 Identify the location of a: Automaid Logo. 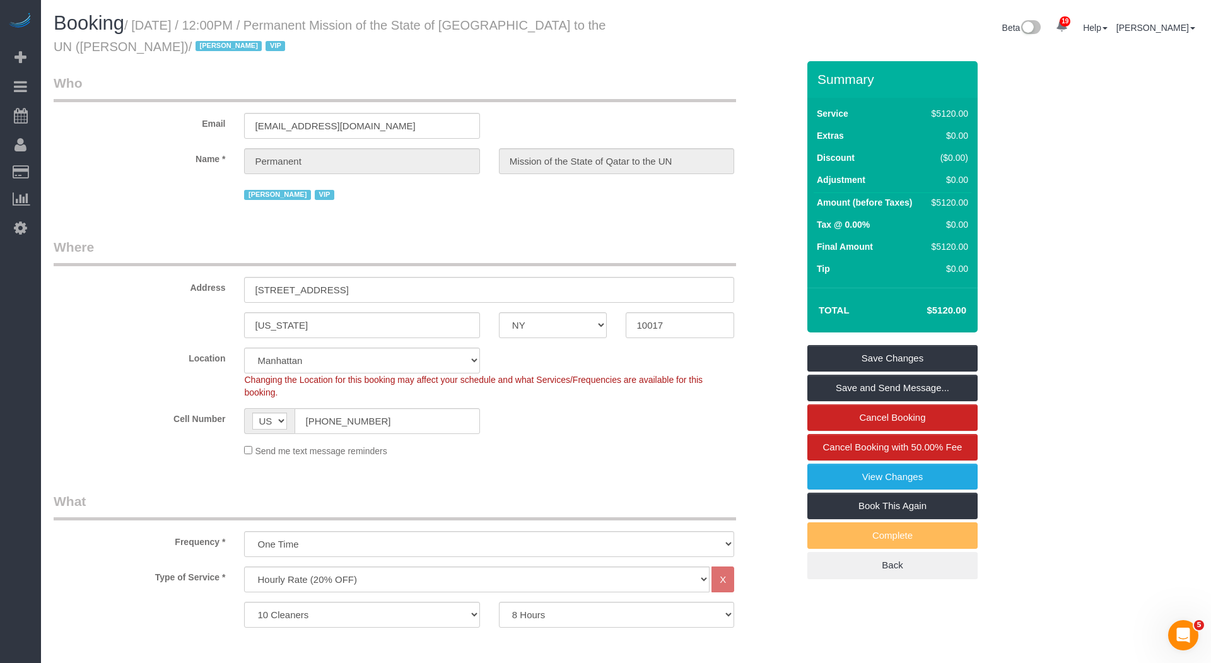
(20, 21).